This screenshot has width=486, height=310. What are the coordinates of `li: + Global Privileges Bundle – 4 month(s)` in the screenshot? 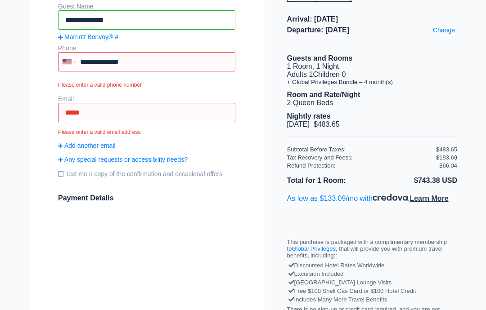 It's located at (372, 82).